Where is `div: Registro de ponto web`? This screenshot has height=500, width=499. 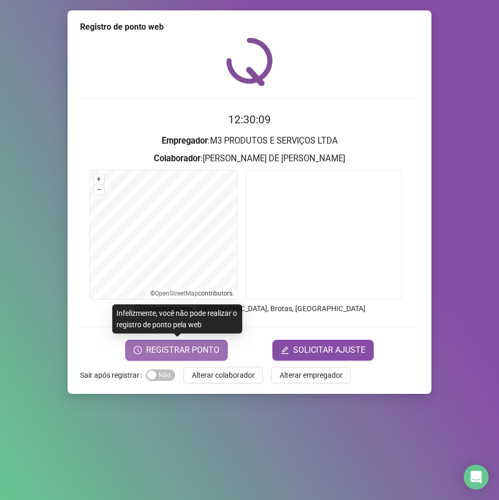 div: Registro de ponto web is located at coordinates (250, 27).